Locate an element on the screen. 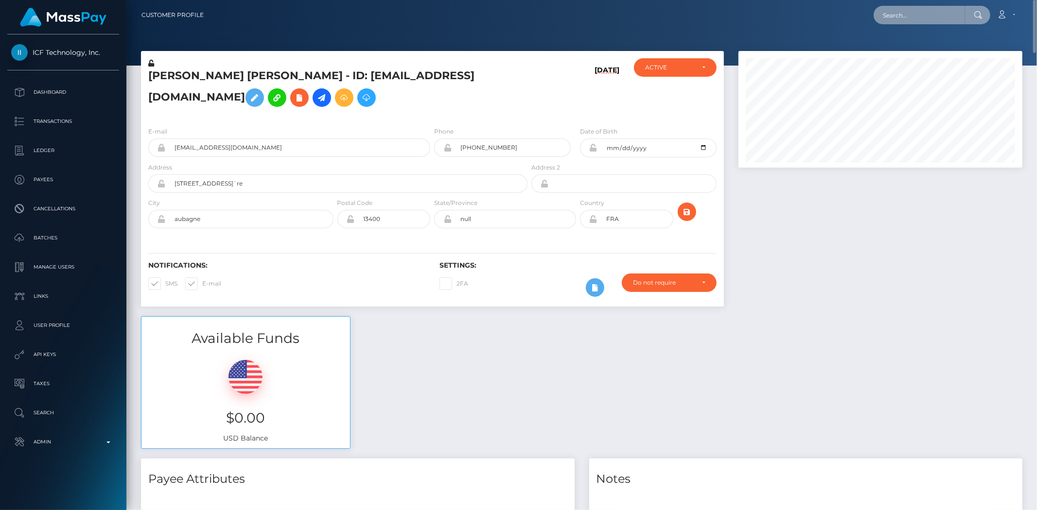 The image size is (1037, 510). a: Cancellations is located at coordinates (63, 209).